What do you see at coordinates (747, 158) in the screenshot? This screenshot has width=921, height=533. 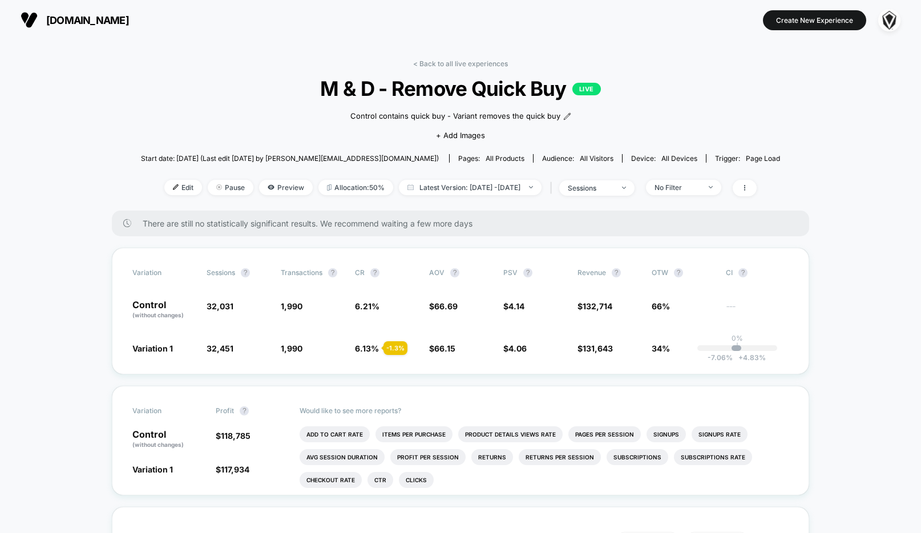 I see `div: Trigger:` at bounding box center [747, 158].